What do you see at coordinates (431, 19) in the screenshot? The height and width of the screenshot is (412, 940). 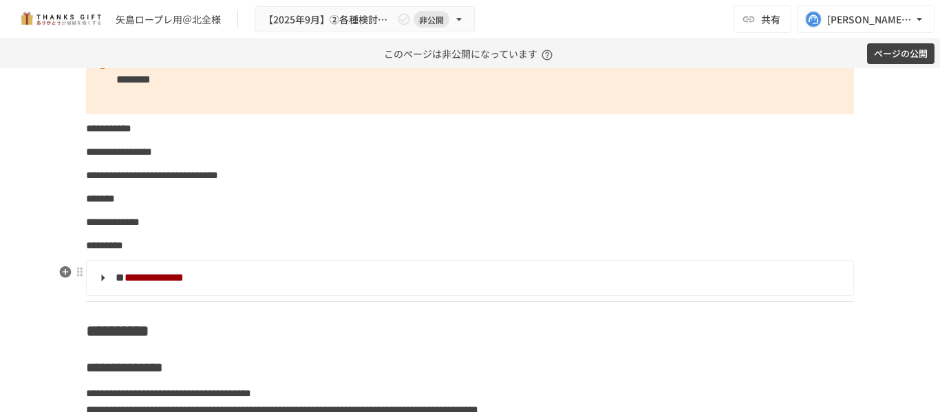 I see `span: 非公開` at bounding box center [431, 19].